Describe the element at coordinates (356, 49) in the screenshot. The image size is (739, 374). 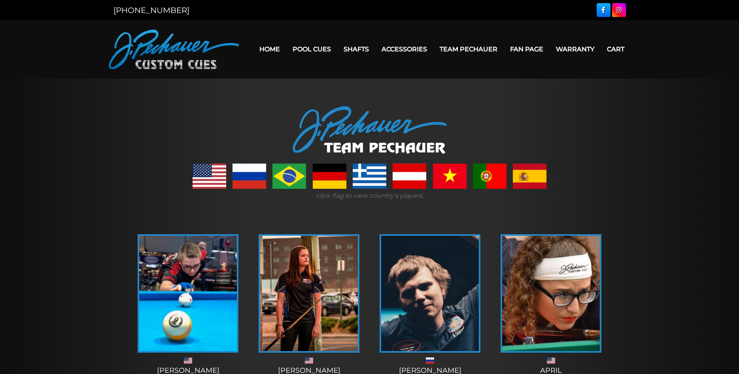
I see `a: Shafts` at that location.